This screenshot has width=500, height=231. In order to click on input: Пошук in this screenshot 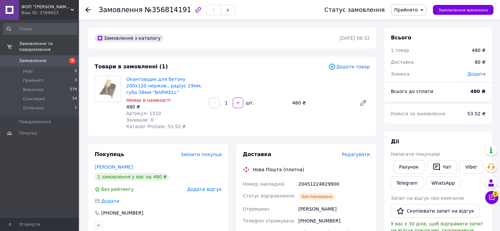, I will do `click(40, 29)`.